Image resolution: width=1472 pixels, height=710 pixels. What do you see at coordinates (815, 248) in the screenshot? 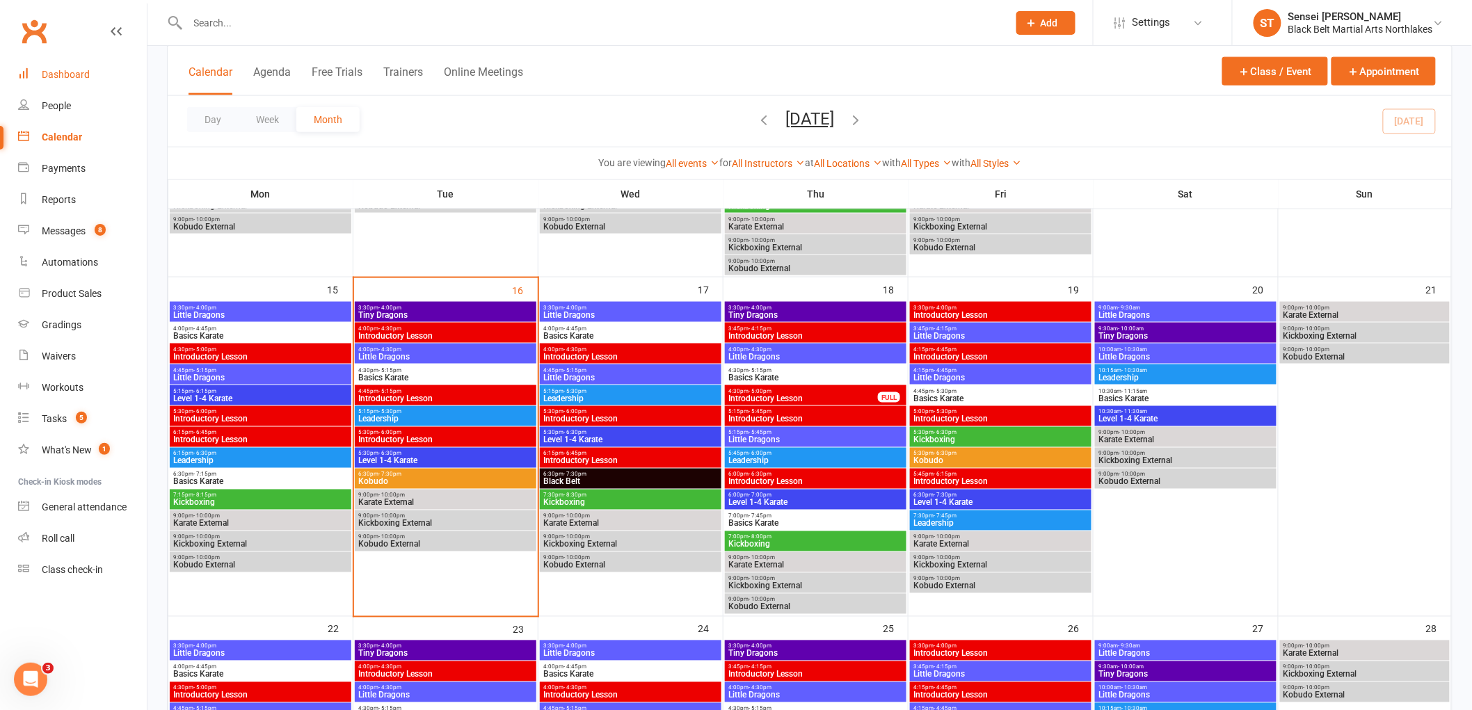
I see `span: Kickboxing External` at bounding box center [815, 248].